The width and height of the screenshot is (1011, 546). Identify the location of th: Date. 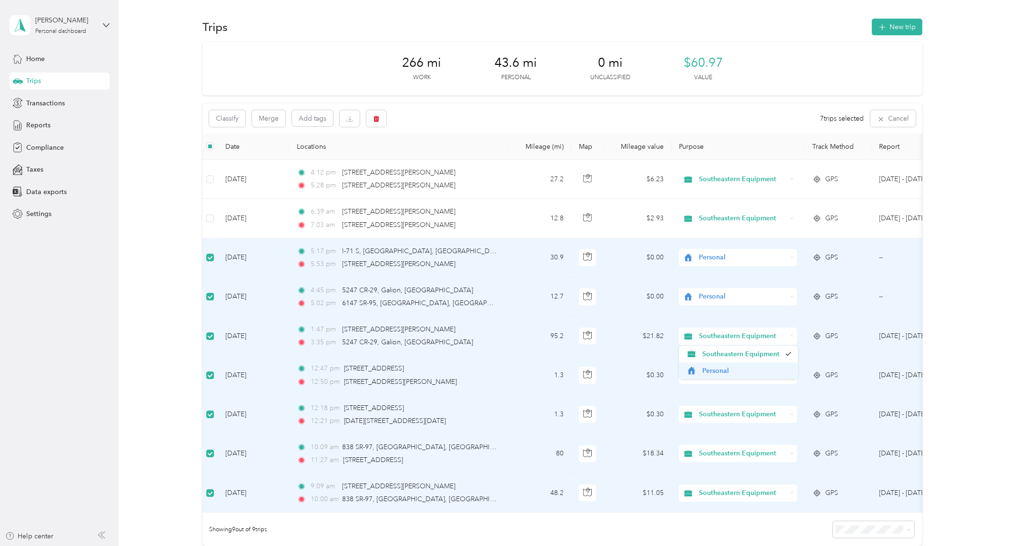
(254, 146).